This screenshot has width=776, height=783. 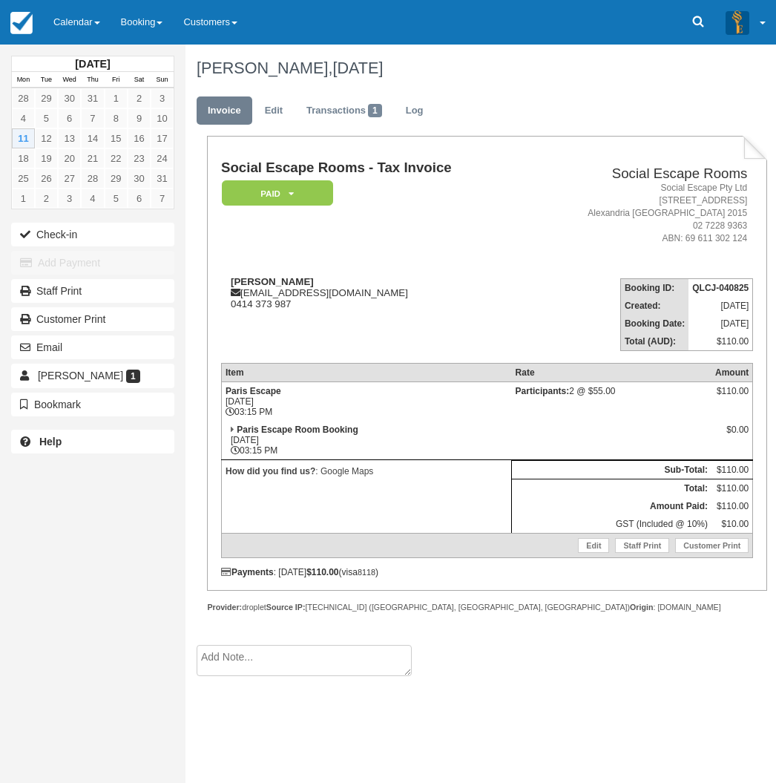 I want to click on th: Sun, so click(x=162, y=80).